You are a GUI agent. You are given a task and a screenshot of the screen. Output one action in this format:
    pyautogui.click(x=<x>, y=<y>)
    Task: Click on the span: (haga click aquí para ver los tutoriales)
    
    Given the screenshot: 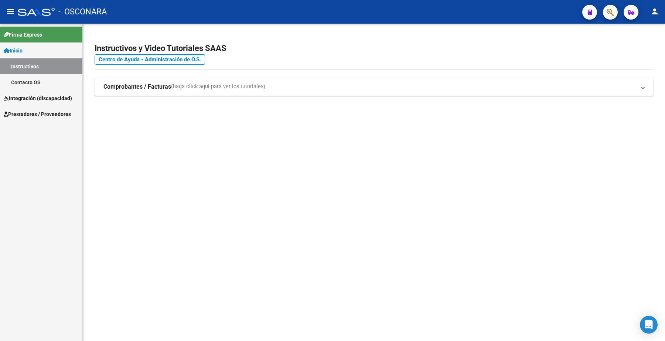 What is the action you would take?
    pyautogui.click(x=218, y=87)
    